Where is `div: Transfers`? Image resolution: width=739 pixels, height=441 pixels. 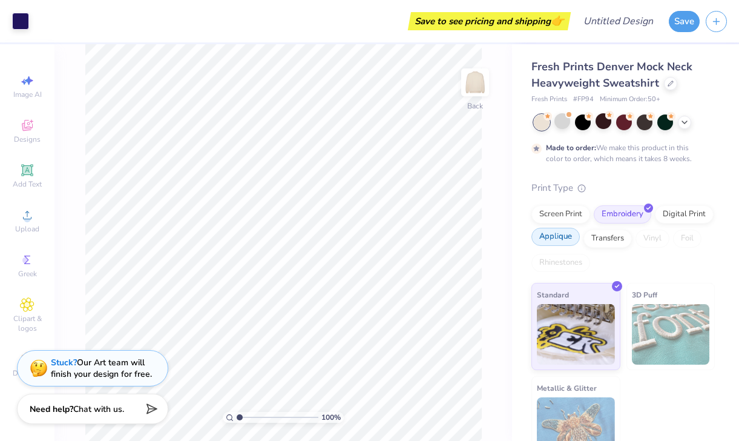
div: Transfers is located at coordinates (608, 239).